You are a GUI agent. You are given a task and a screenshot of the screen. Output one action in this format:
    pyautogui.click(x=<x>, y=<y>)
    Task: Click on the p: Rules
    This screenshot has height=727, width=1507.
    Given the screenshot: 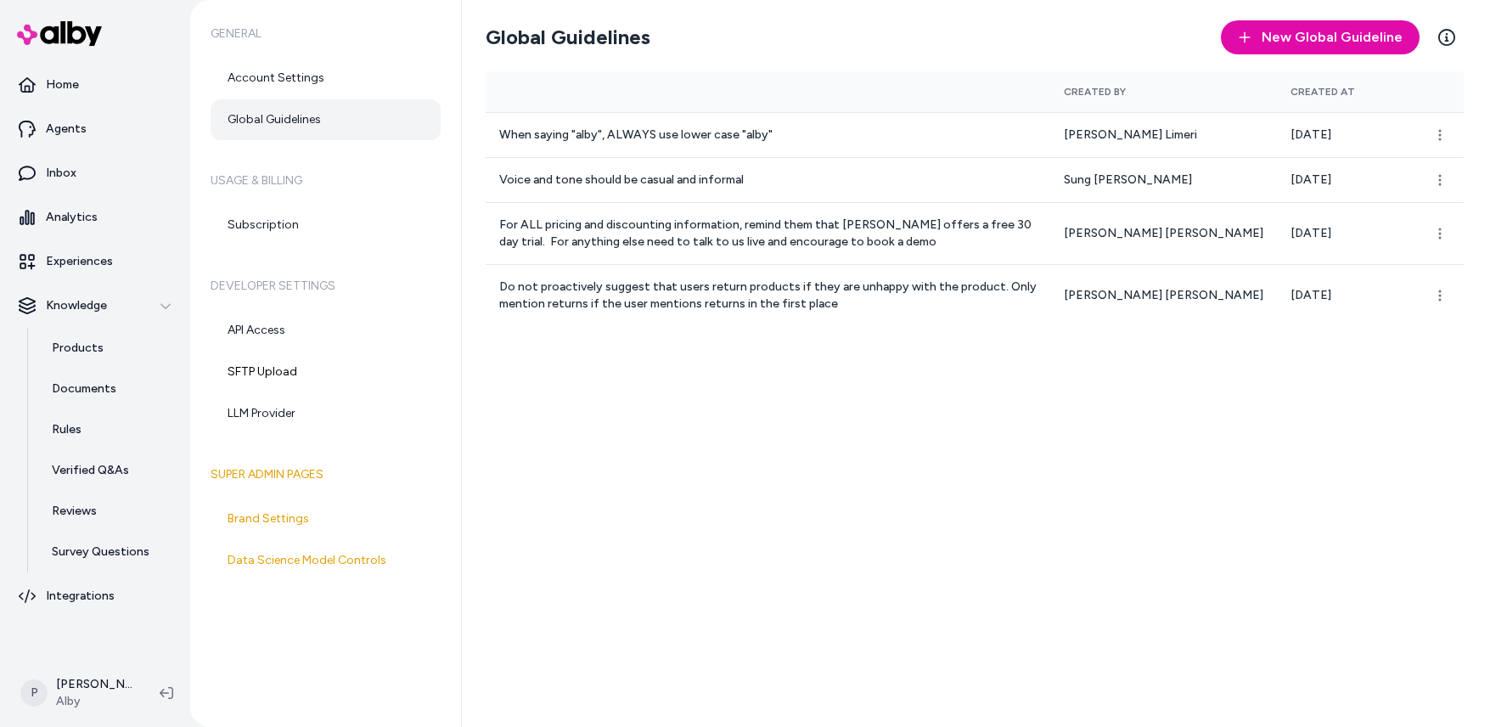 What is the action you would take?
    pyautogui.click(x=66, y=430)
    